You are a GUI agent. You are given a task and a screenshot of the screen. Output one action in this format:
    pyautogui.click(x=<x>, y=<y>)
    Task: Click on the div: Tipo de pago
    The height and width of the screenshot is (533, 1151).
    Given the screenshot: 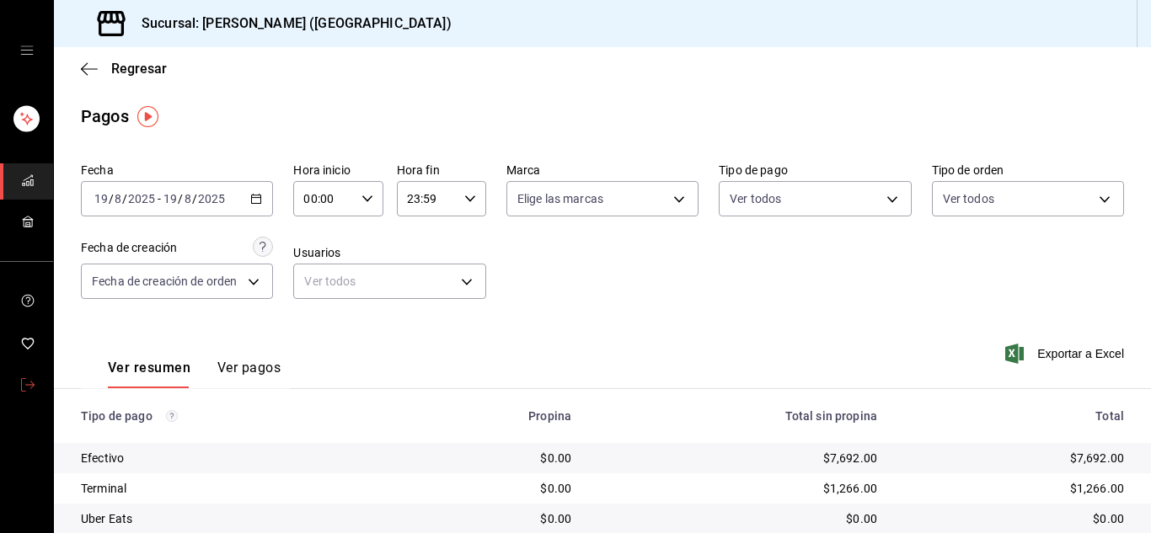 What is the action you would take?
    pyautogui.click(x=236, y=416)
    